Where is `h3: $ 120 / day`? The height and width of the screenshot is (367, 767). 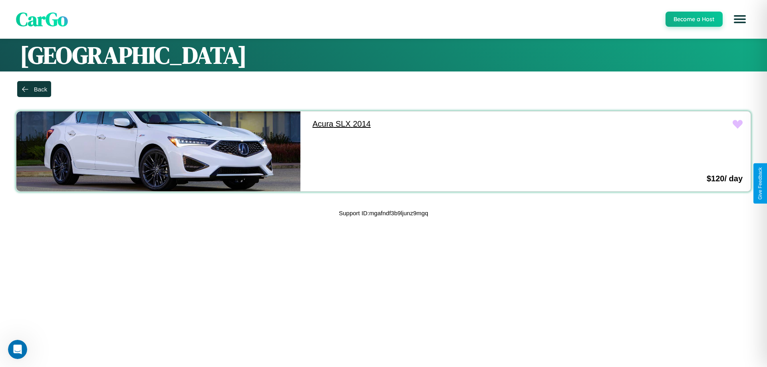
h3: $ 120 / day is located at coordinates (724, 178).